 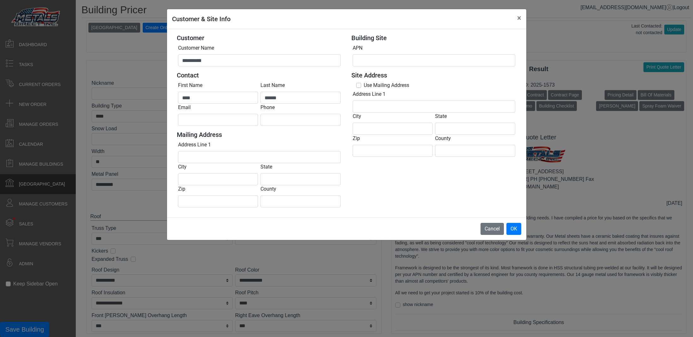 I want to click on label: Customer Name, so click(x=196, y=48).